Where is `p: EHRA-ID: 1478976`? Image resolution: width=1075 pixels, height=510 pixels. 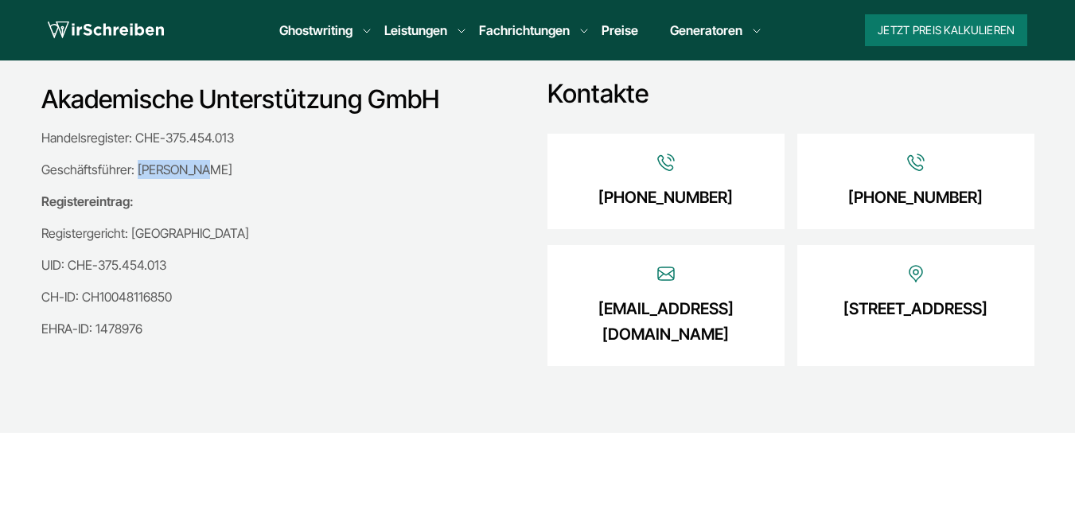
p: EHRA-ID: 1478976 is located at coordinates (279, 329).